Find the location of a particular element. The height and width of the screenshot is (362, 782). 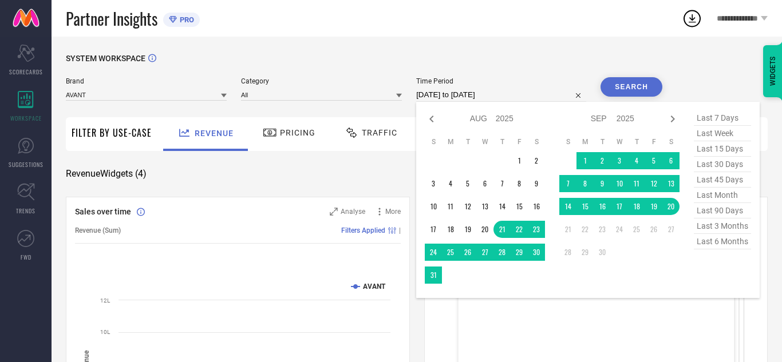

td: Thu Aug 28 2025 is located at coordinates (502, 252).